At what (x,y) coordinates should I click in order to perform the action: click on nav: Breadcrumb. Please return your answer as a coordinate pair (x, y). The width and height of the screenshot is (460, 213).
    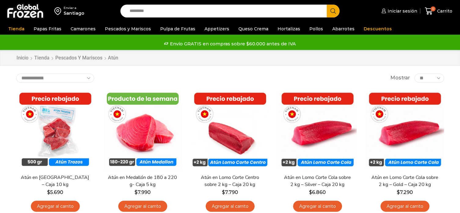
    Looking at the image, I should click on (67, 58).